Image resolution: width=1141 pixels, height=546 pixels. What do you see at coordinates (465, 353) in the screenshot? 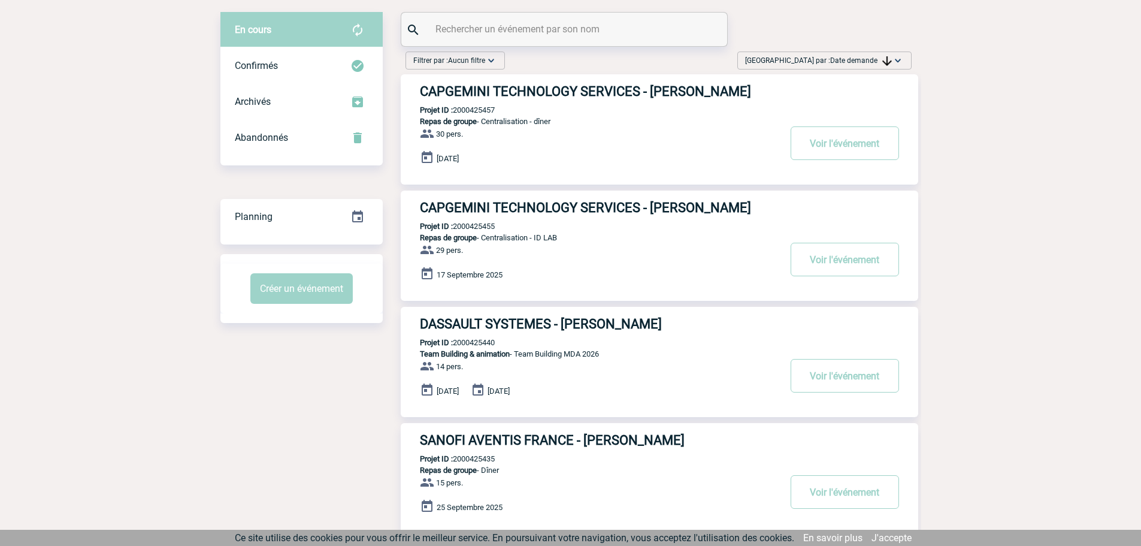
I see `span: Team Building & animation` at bounding box center [465, 353].